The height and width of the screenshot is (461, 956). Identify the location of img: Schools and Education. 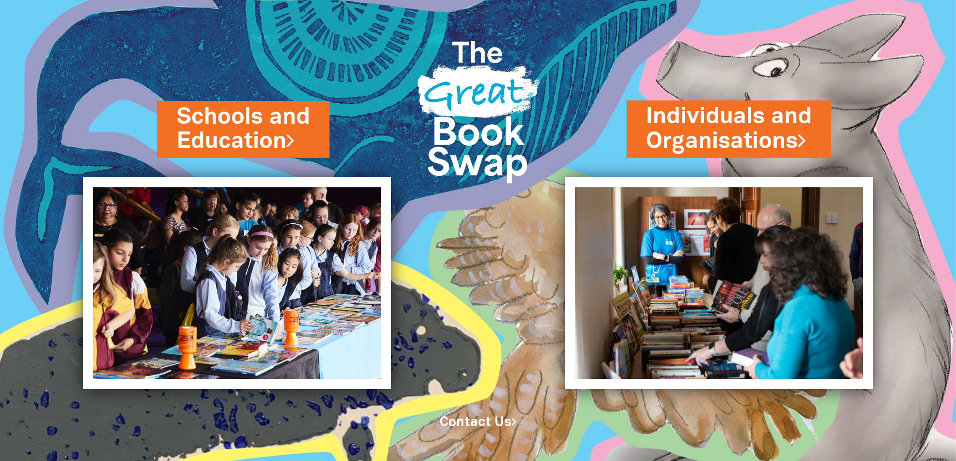
(237, 283).